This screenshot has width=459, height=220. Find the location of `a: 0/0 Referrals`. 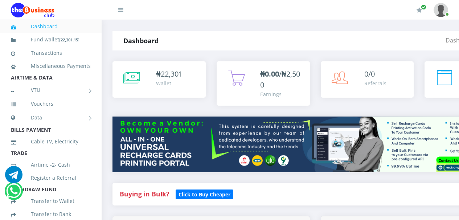

a: 0/0 Referrals is located at coordinates (367, 79).